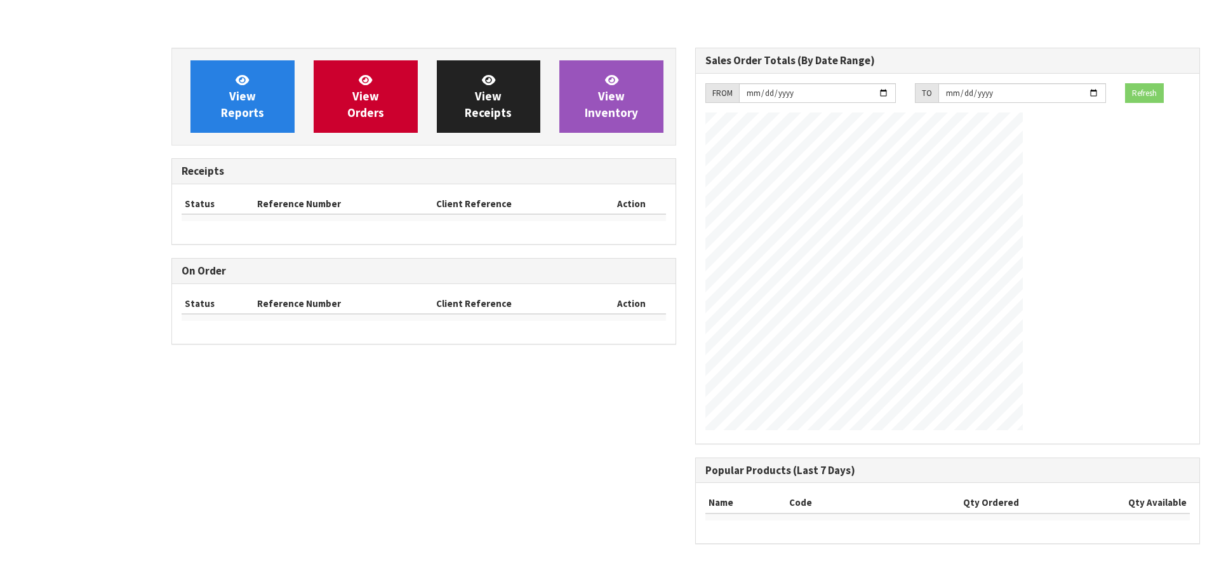 This screenshot has height=584, width=1219. What do you see at coordinates (424, 270) in the screenshot?
I see `h3: On Order` at bounding box center [424, 270].